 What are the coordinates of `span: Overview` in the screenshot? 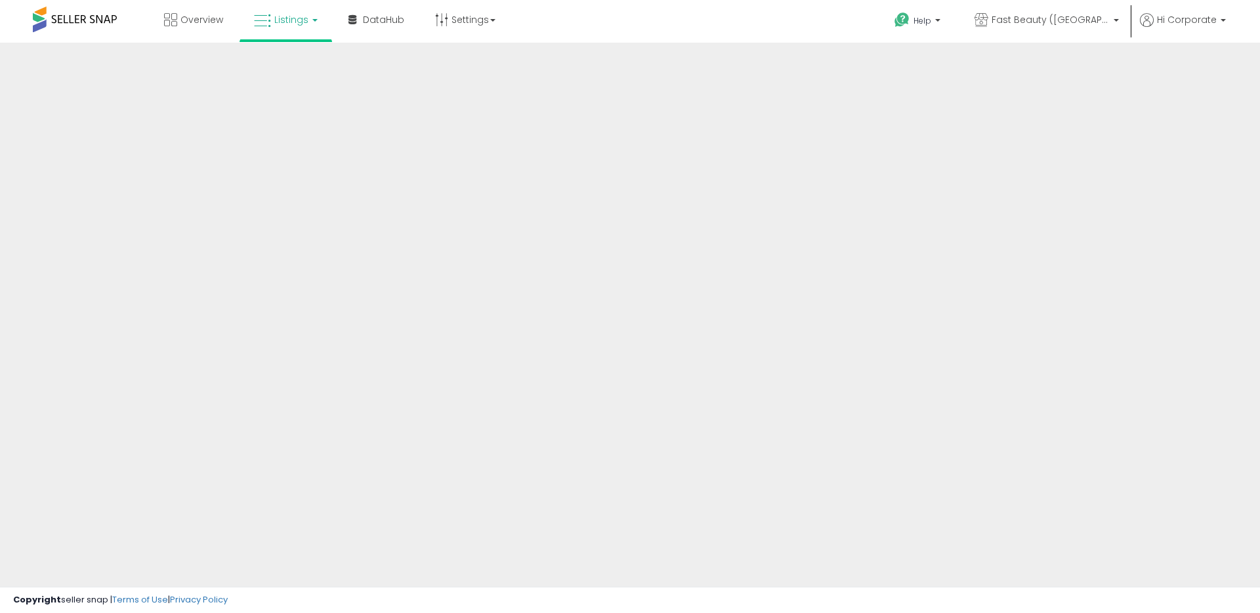 It's located at (201, 20).